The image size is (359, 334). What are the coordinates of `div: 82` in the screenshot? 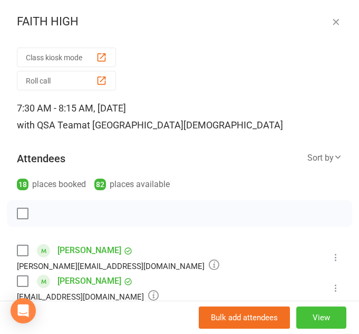 It's located at (100, 184).